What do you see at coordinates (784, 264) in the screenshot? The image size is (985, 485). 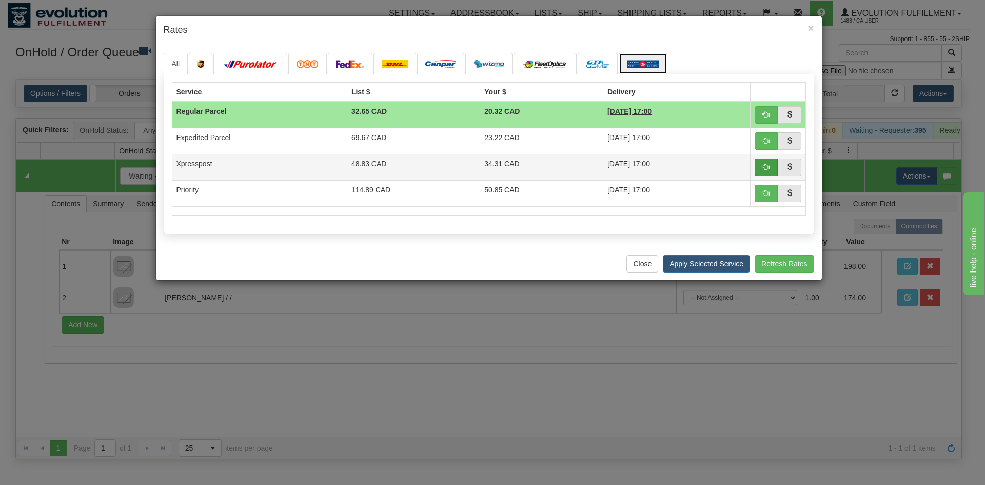 I see `button: Refresh Rates` at bounding box center [784, 264].